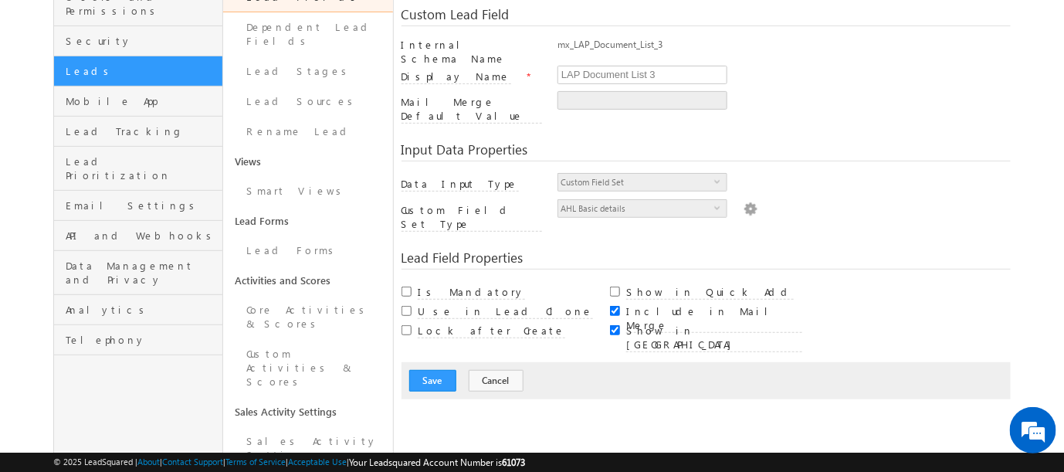 This screenshot has width=1064, height=472. I want to click on label: Display Name, so click(456, 76).